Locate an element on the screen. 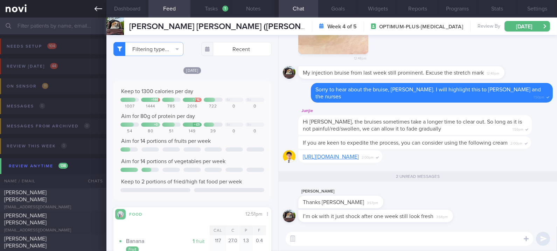 This screenshot has height=251, width=557. div: C is located at coordinates (233, 230).